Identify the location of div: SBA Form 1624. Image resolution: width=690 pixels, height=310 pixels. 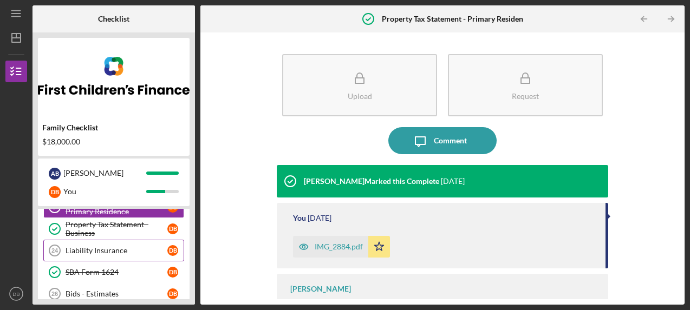
(116, 272).